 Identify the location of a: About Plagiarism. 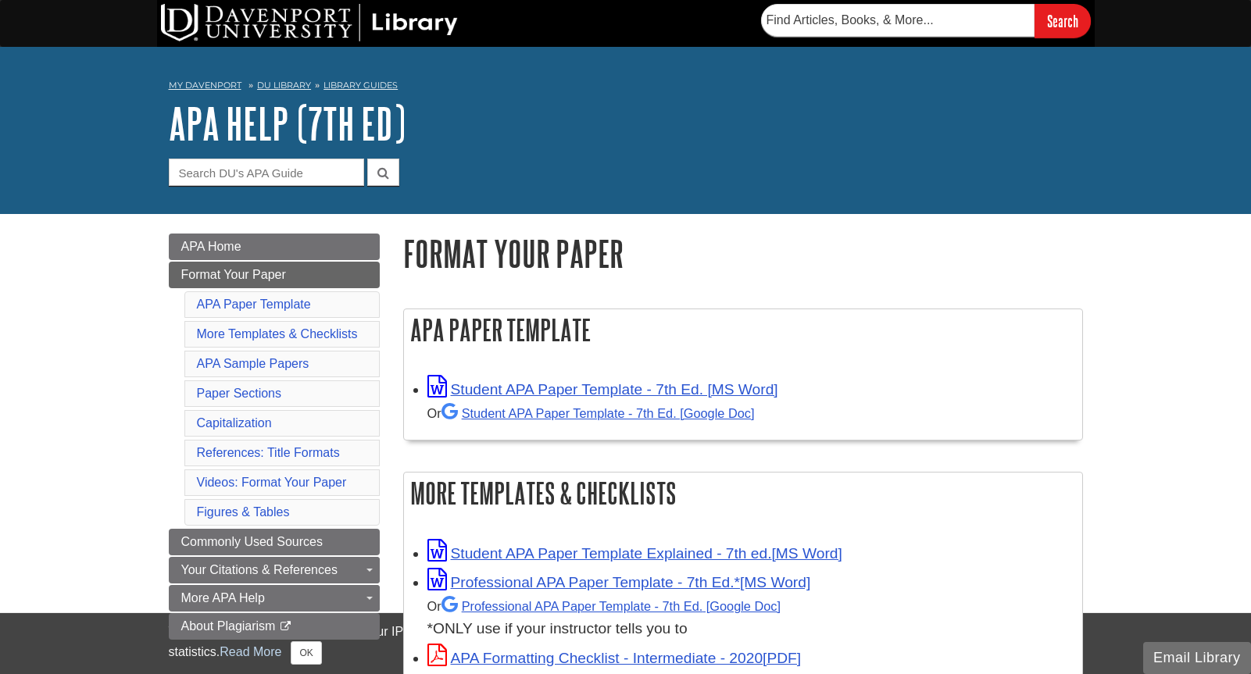
(274, 627).